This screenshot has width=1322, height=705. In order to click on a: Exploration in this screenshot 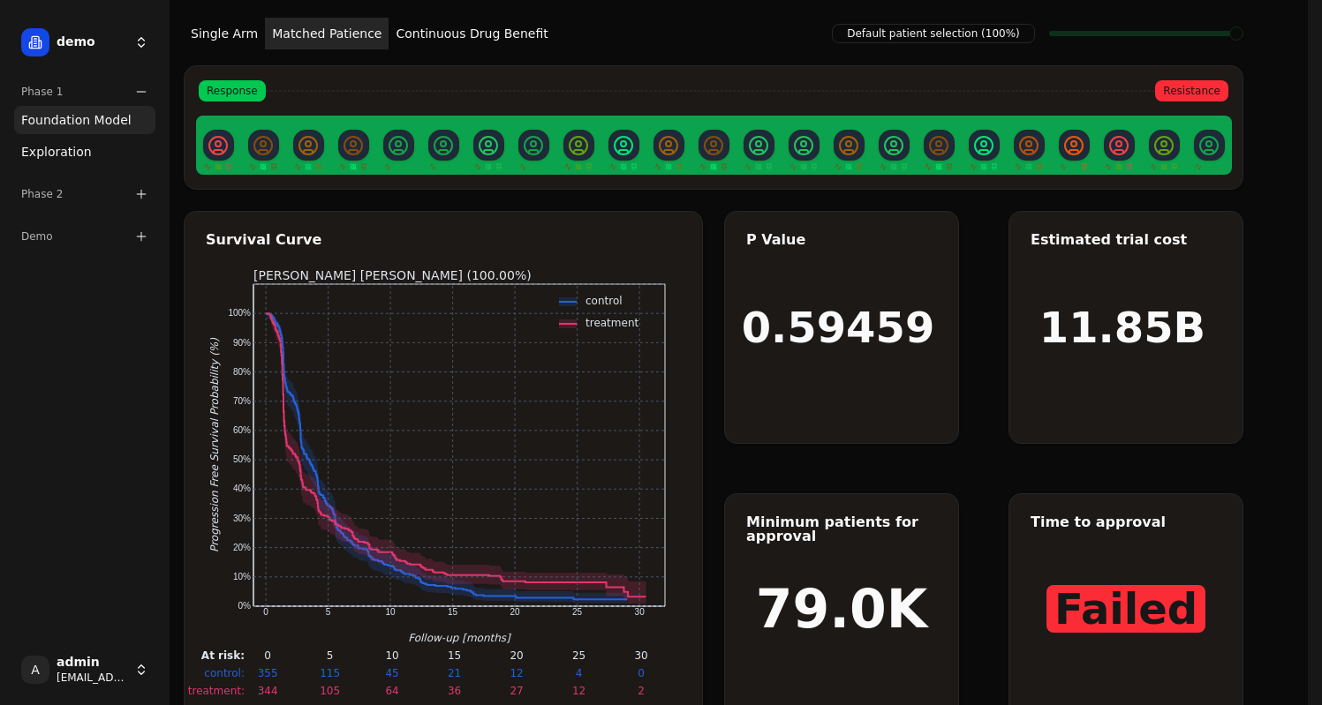, I will do `click(85, 152)`.